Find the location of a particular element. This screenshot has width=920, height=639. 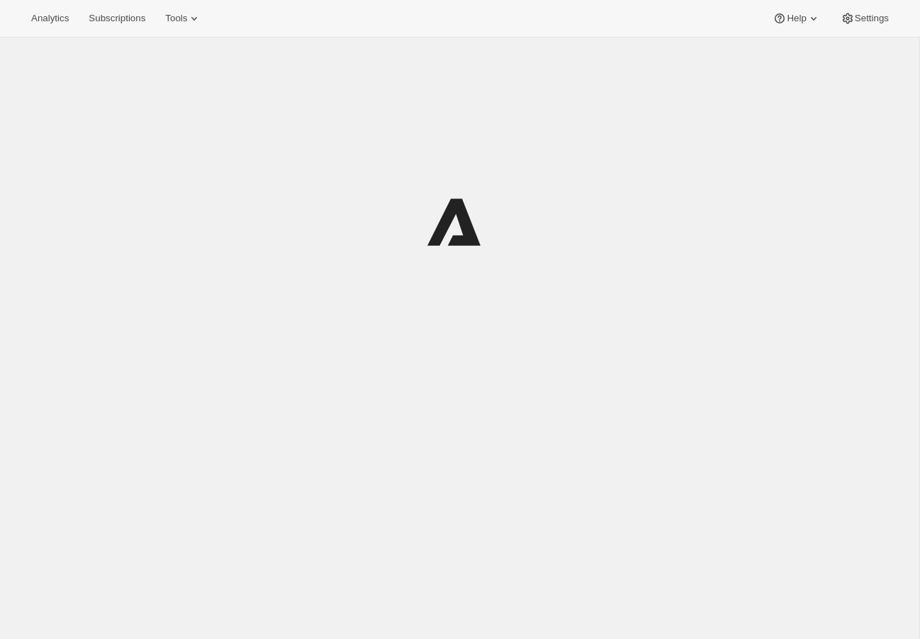

span: Subscriptions is located at coordinates (117, 18).